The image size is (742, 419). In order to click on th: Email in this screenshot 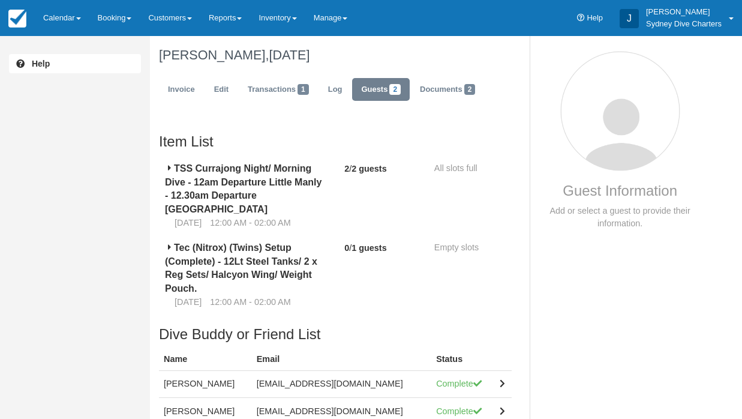, I will do `click(341, 359)`.